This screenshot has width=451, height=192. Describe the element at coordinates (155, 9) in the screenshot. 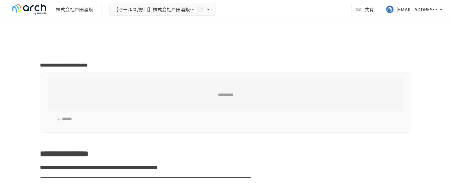

I see `span: 【セールス/野口】株式会社戸田酒販様_初期設定サポート` at that location.